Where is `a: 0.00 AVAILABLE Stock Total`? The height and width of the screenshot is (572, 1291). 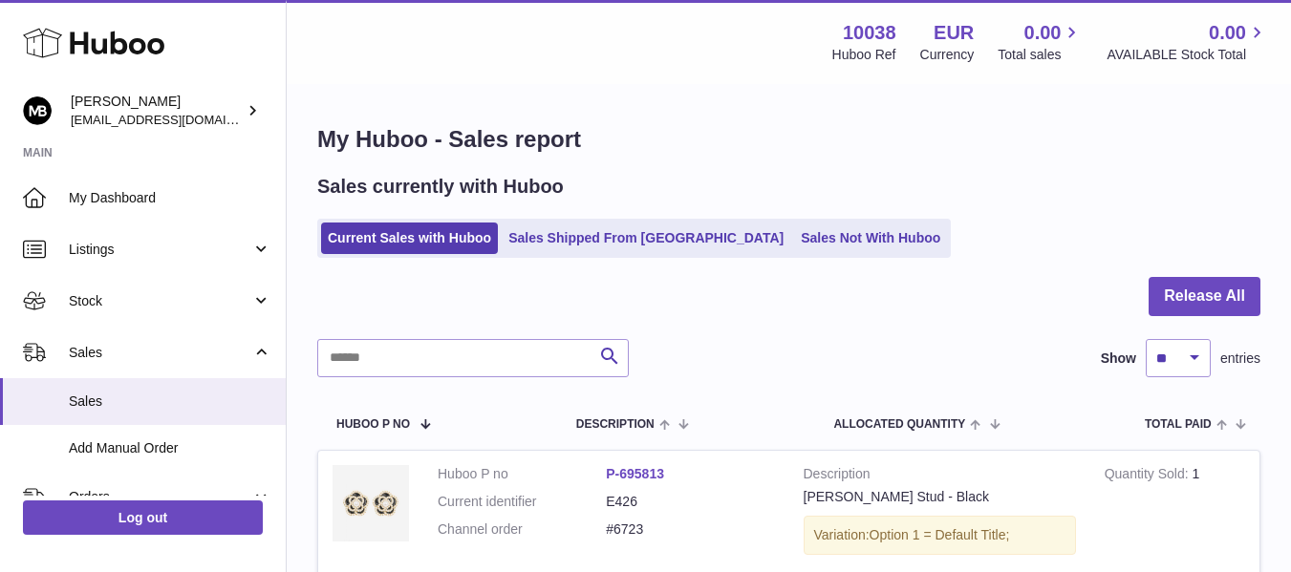 a: 0.00 AVAILABLE Stock Total is located at coordinates (1187, 42).